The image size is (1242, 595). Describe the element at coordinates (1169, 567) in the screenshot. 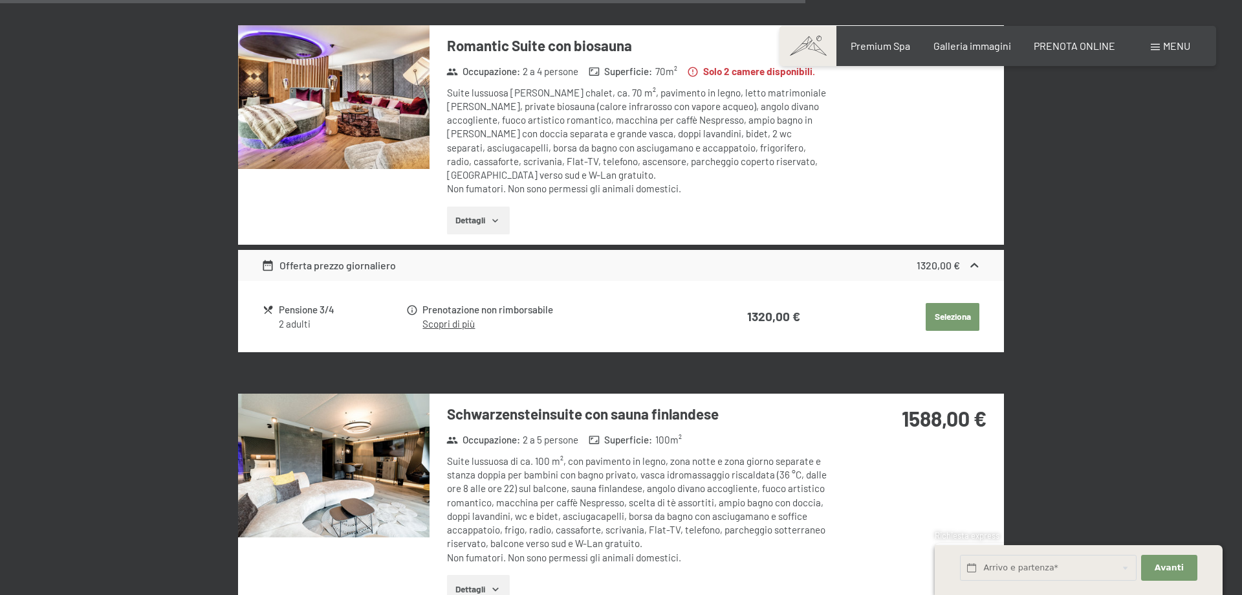

I see `span: Avanti` at that location.